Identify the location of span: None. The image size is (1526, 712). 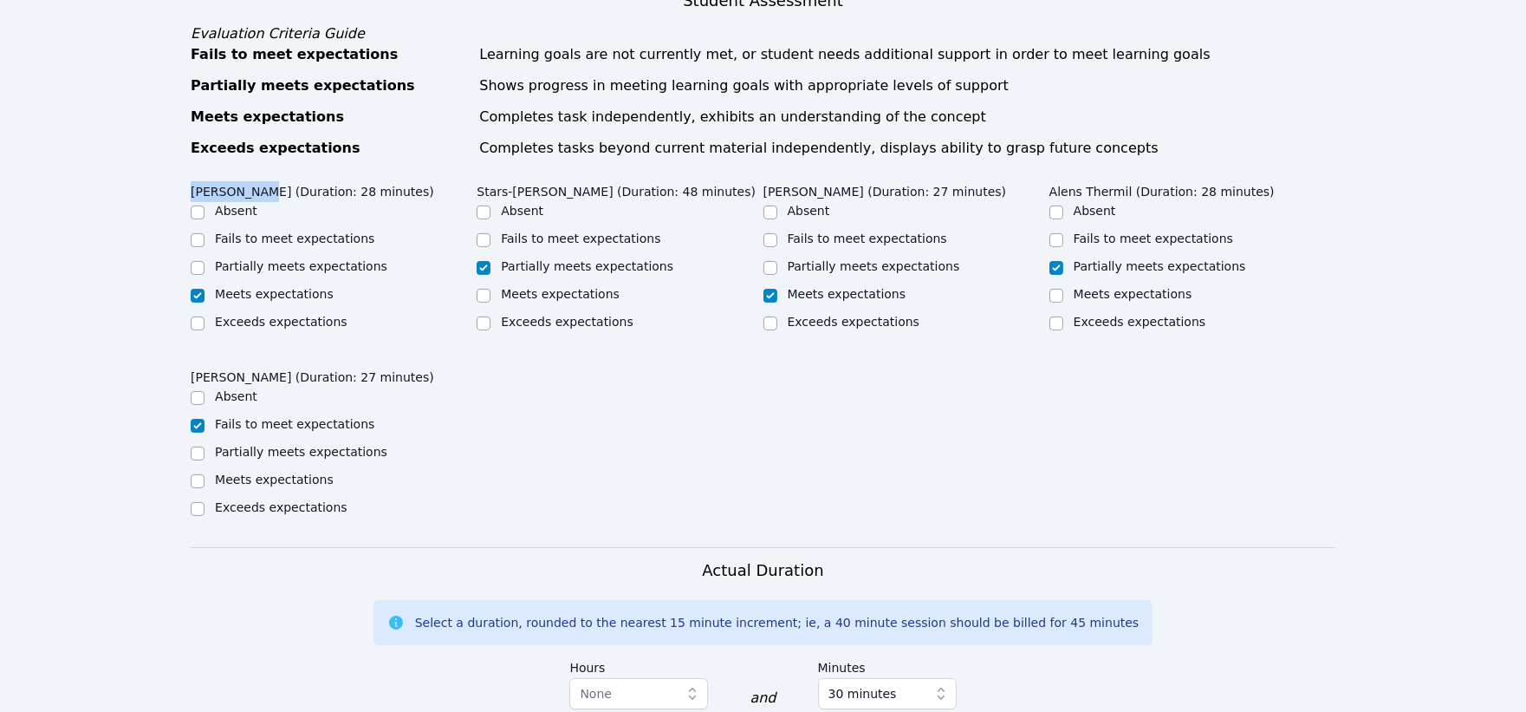
(595, 693).